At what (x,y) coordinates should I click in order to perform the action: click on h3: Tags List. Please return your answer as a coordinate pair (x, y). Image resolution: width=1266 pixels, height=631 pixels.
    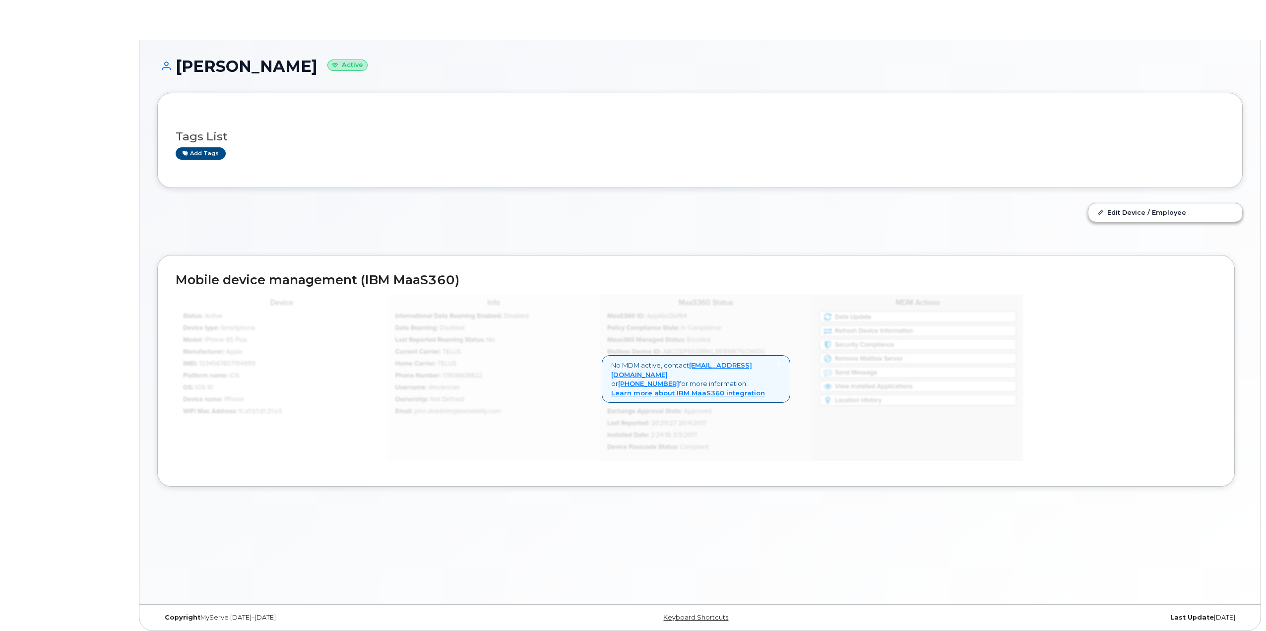
    Looking at the image, I should click on (700, 136).